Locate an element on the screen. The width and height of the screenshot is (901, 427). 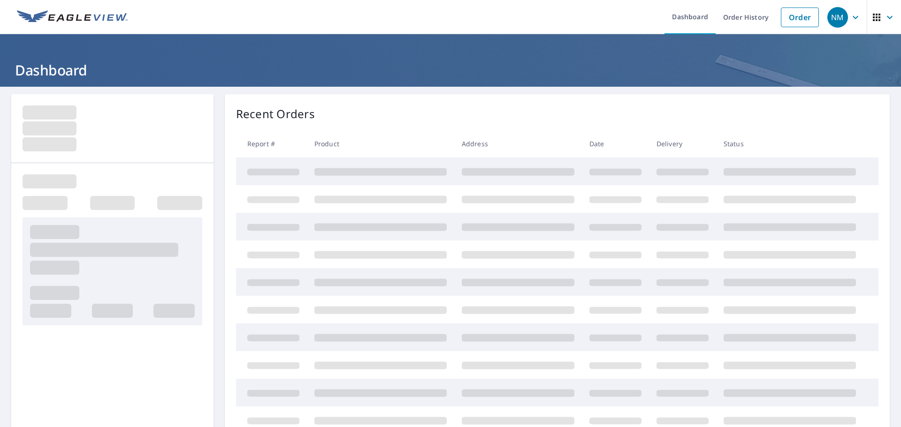
p: Recent Orders is located at coordinates (275, 114).